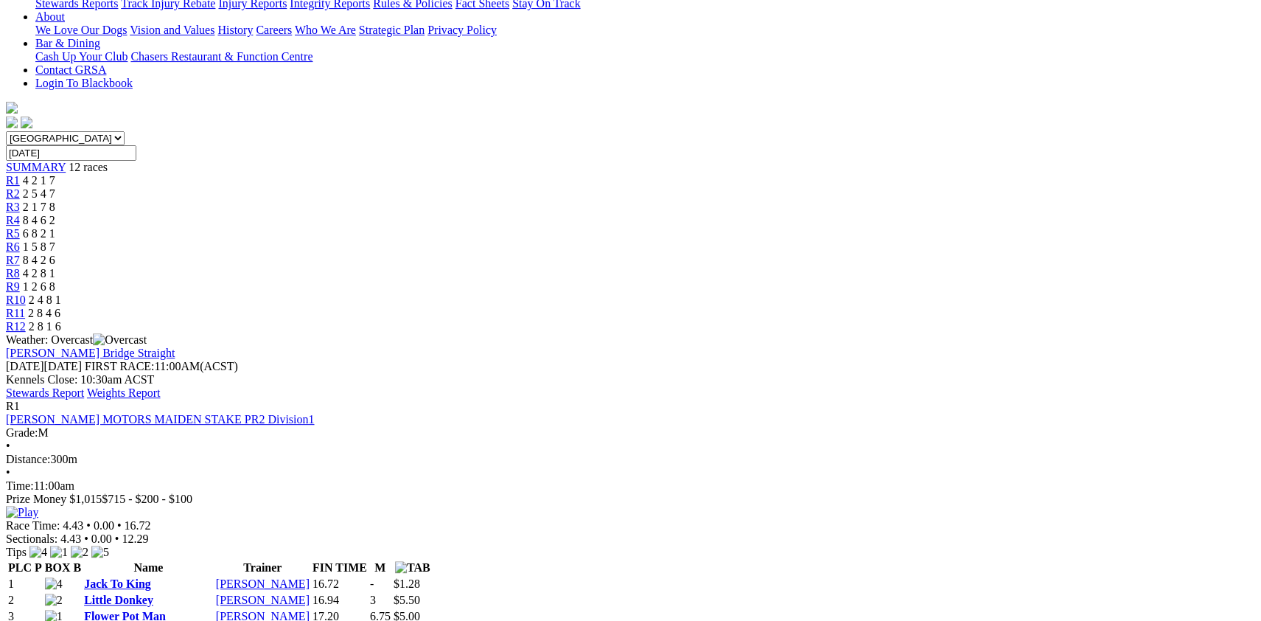 The width and height of the screenshot is (1261, 621). Describe the element at coordinates (13, 273) in the screenshot. I see `a: R8` at that location.